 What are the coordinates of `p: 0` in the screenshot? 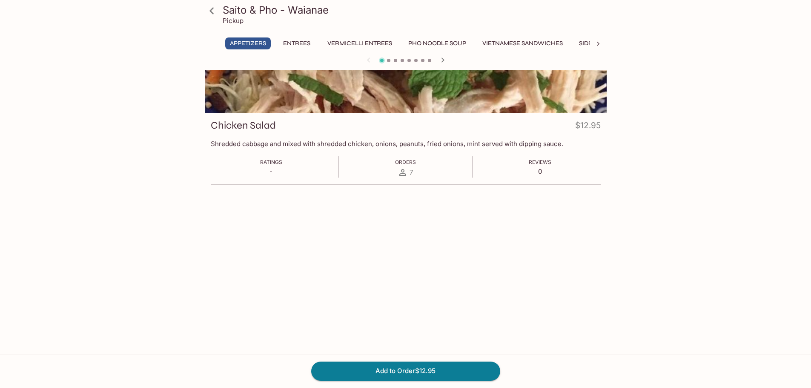 It's located at (540, 171).